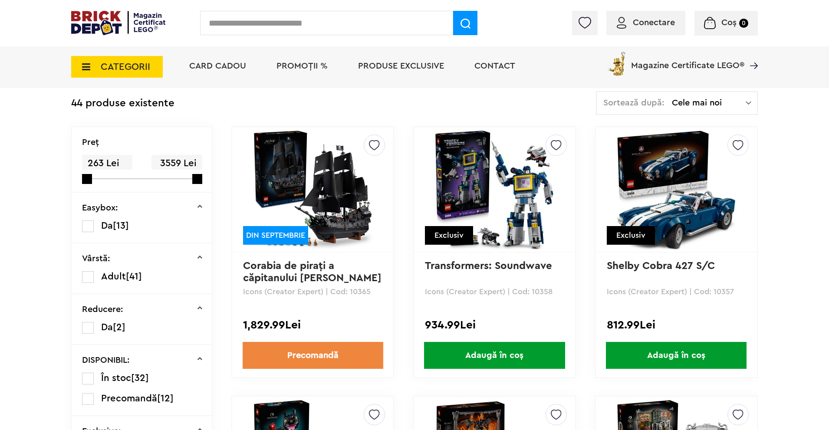 The height and width of the screenshot is (430, 829). Describe the element at coordinates (302, 66) in the screenshot. I see `span: PROMOȚII %` at that location.